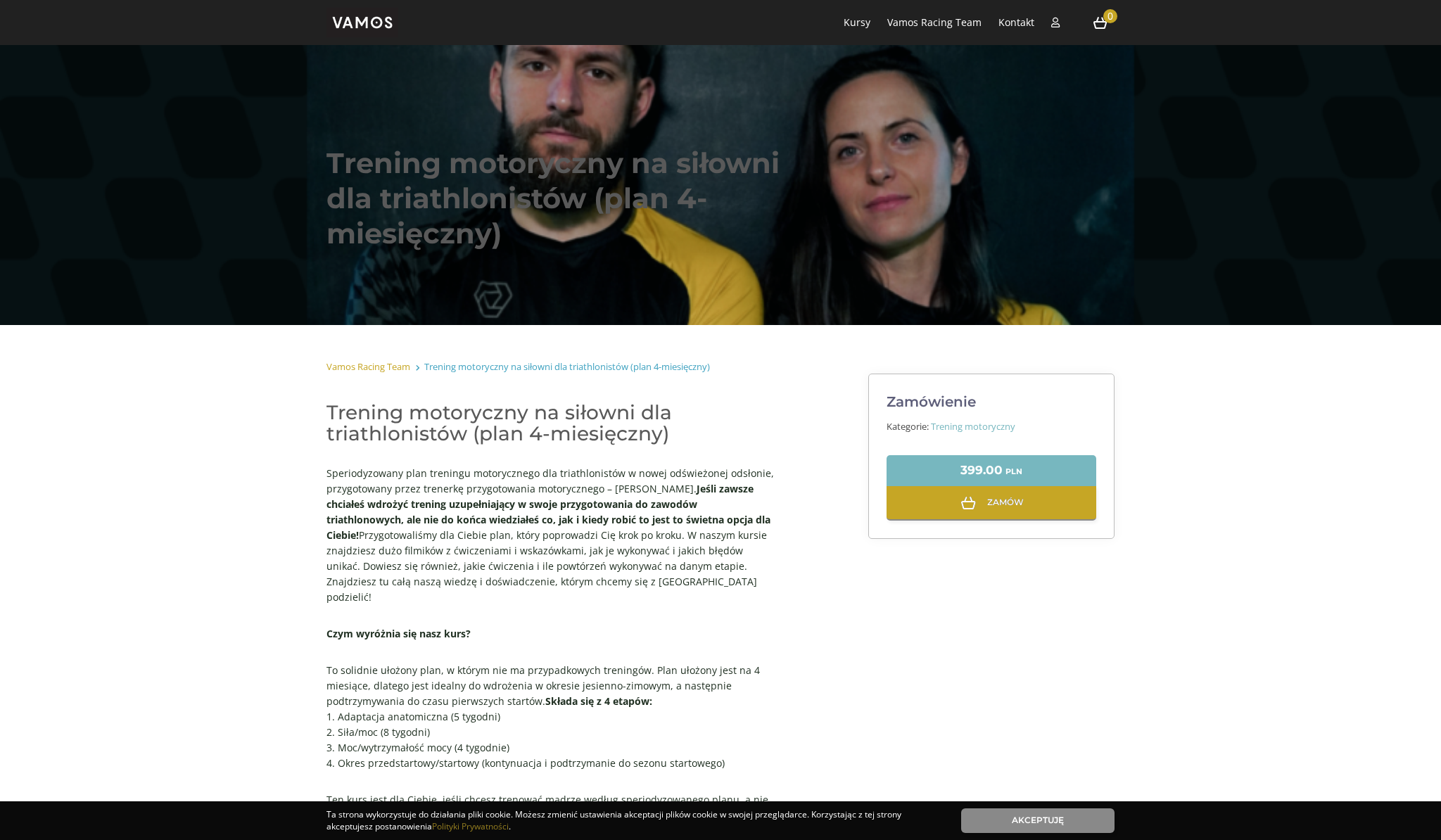 This screenshot has height=840, width=1441. I want to click on a: Akceptuję, so click(1038, 821).